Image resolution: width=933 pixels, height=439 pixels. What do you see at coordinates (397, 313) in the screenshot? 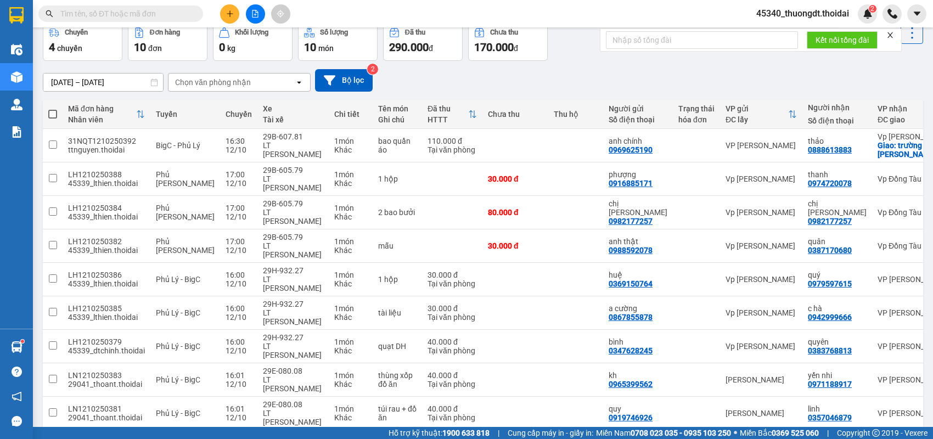
I see `div: tài liệu` at bounding box center [397, 313].